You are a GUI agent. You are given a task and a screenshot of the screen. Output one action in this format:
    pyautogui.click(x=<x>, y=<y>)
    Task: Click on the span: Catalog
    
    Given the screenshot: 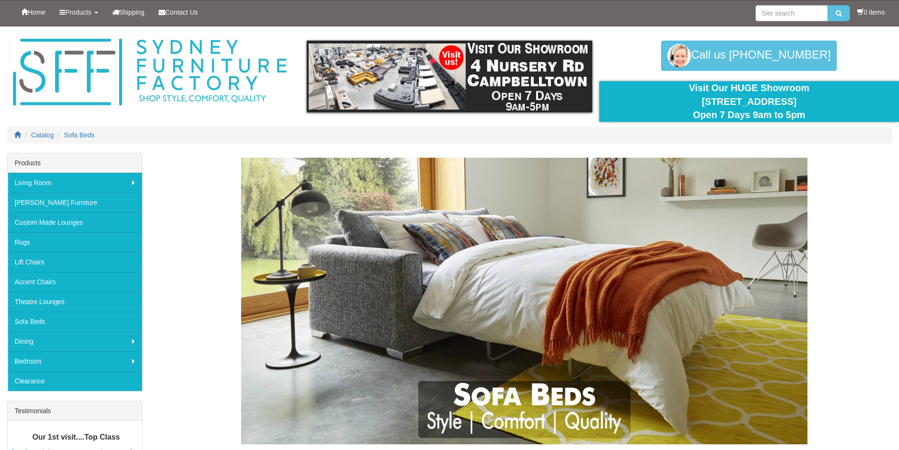 What is the action you would take?
    pyautogui.click(x=42, y=135)
    